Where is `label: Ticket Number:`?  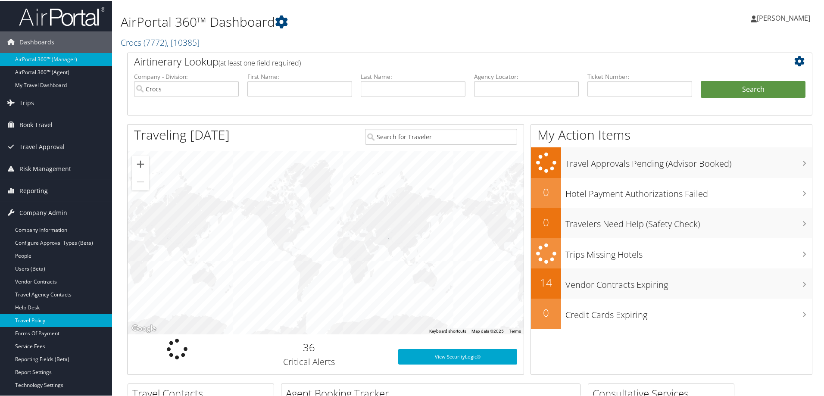
label: Ticket Number: is located at coordinates (640, 76).